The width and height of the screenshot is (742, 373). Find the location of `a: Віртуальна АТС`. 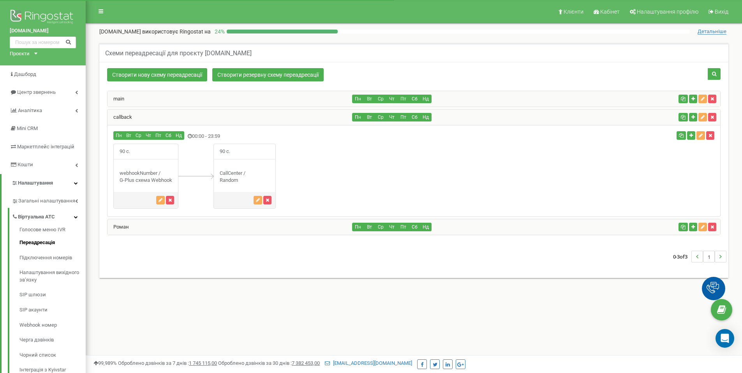

a: Віртуальна АТС is located at coordinates (49, 216).